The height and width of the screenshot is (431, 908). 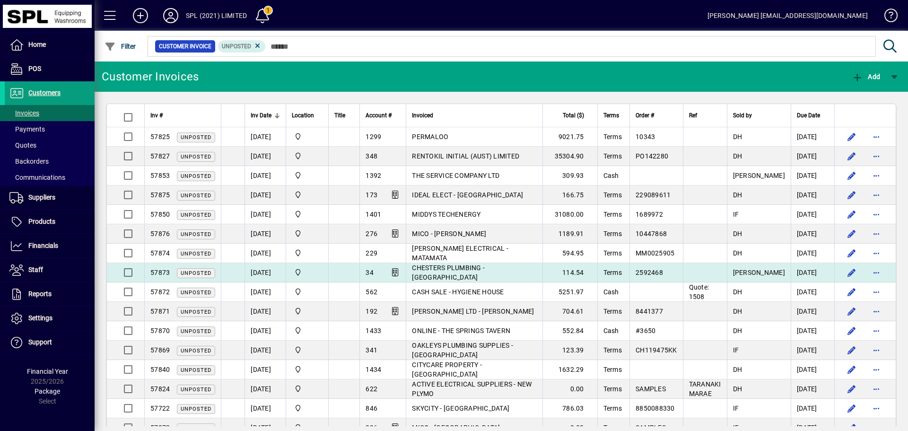 What do you see at coordinates (705, 389) in the screenshot?
I see `span: TARANAKI MARAE` at bounding box center [705, 389].